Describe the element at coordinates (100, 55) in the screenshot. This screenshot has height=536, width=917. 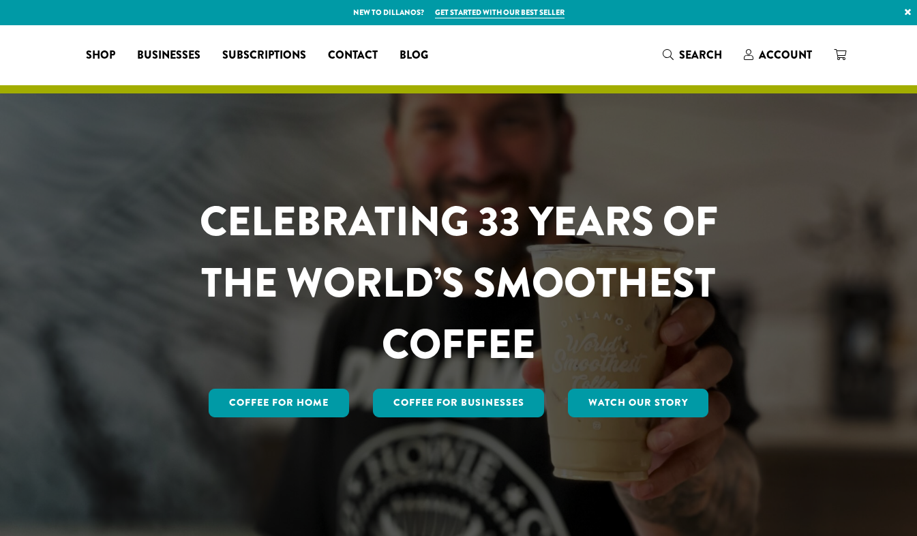
I see `a: Shop` at that location.